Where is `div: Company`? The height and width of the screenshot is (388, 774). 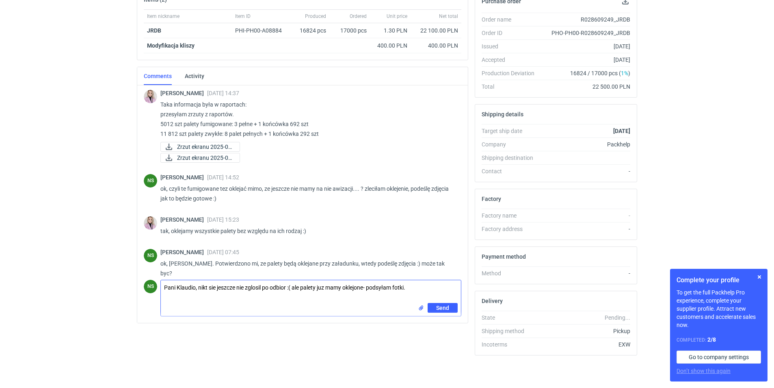
div: Company is located at coordinates (512, 144).